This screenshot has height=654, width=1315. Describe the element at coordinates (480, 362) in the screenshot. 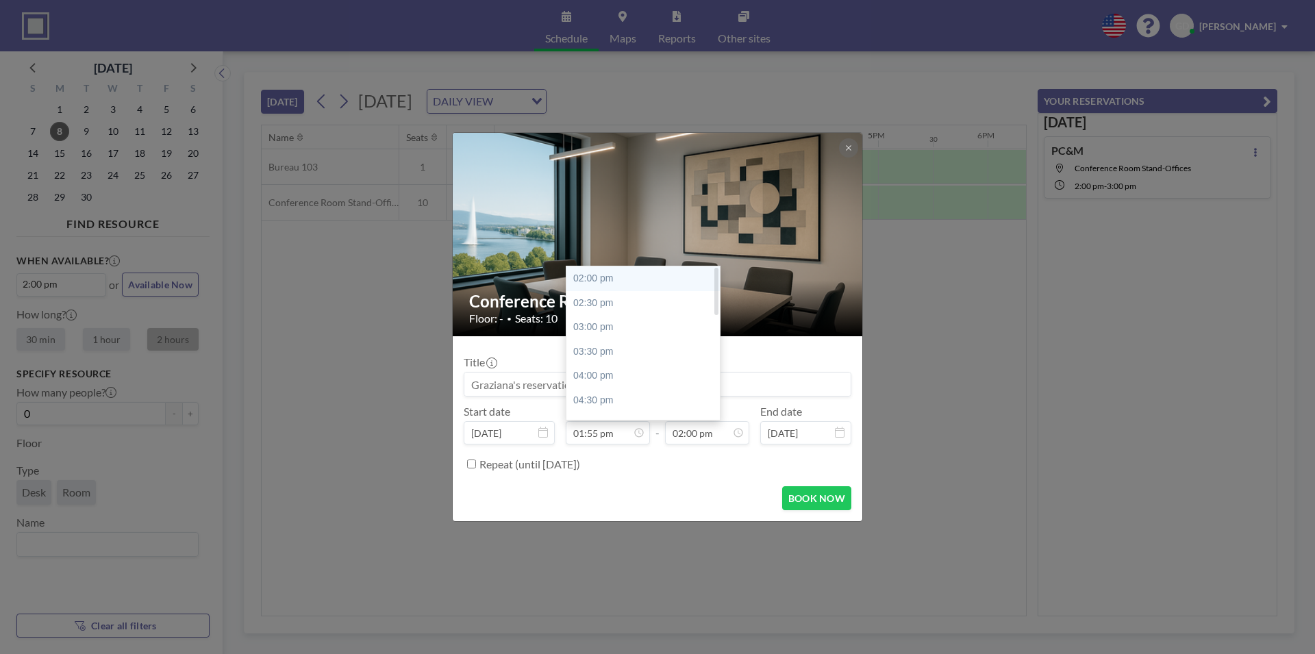

I see `label: Title` at that location.